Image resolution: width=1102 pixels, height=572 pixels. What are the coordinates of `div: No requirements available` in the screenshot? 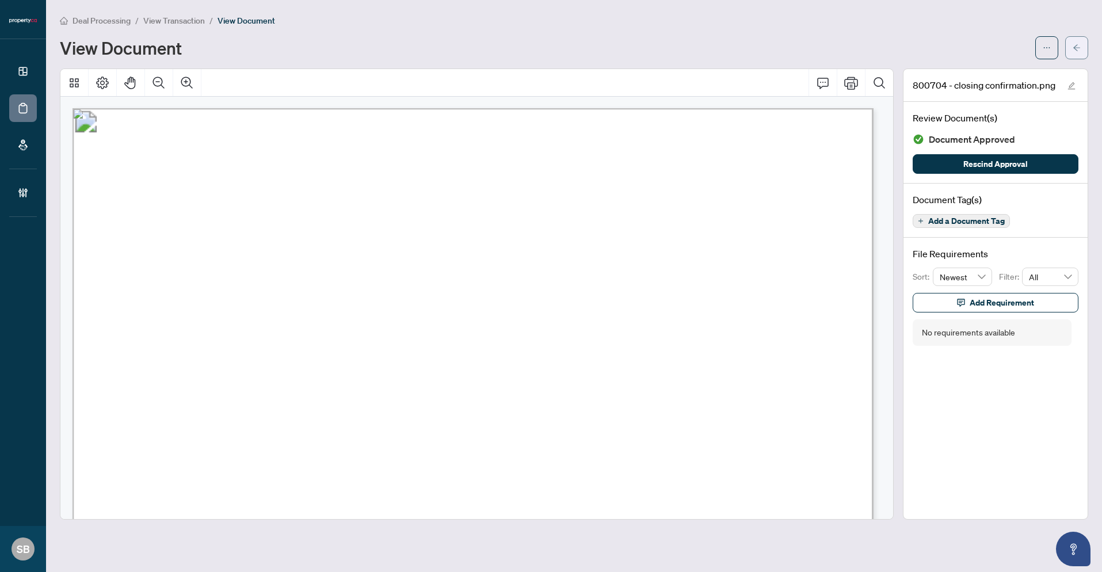 It's located at (968, 332).